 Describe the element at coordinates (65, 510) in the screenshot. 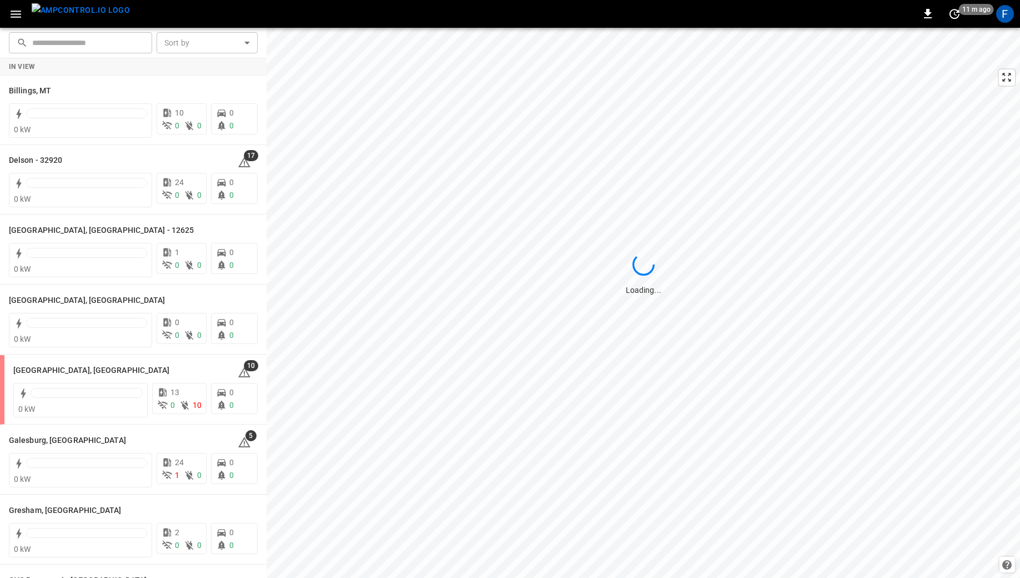

I see `h6: Gresham, OR` at that location.